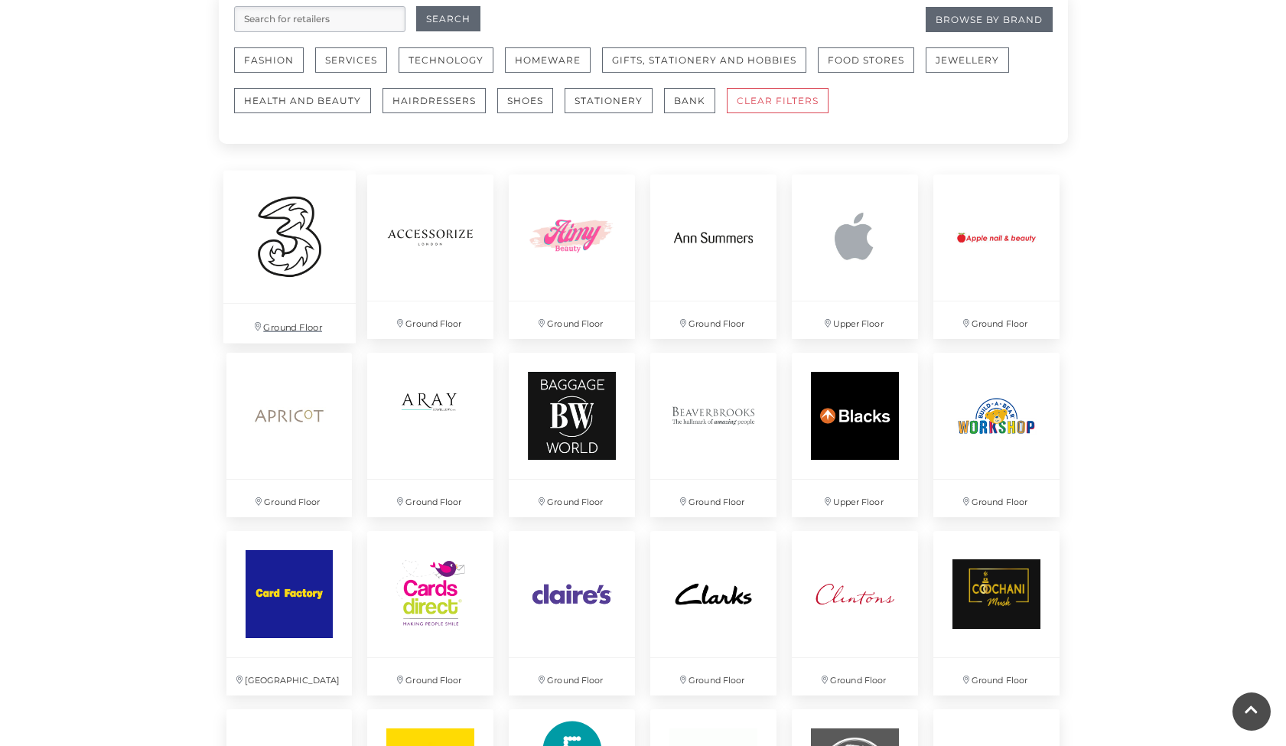 The width and height of the screenshot is (1286, 746). What do you see at coordinates (967, 60) in the screenshot?
I see `button: Jewellery` at bounding box center [967, 60].